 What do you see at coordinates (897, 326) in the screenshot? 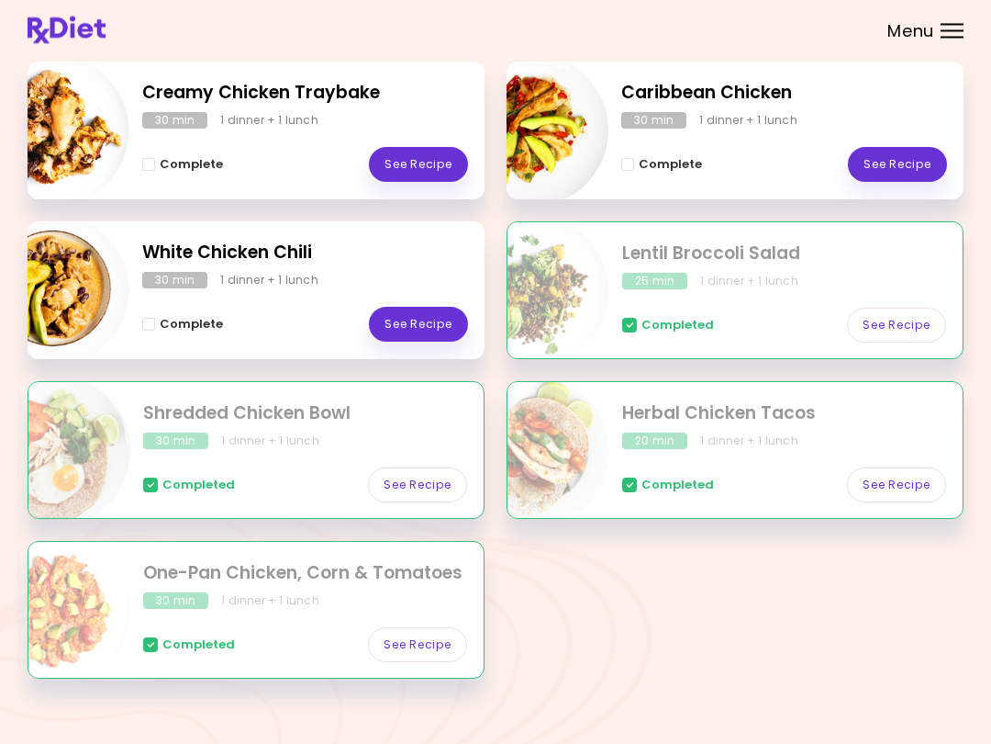
I see `a: See Recipe - Lentil Broccoli Salad` at bounding box center [897, 326].